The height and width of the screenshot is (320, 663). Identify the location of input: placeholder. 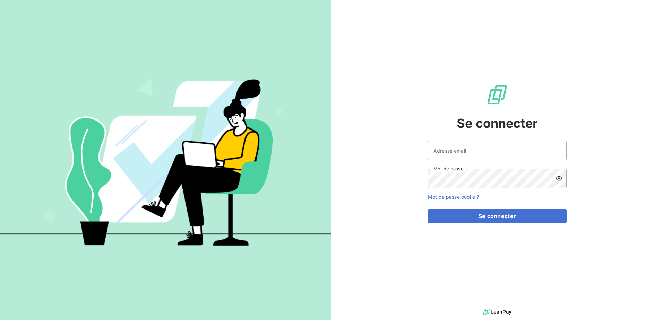
(497, 151).